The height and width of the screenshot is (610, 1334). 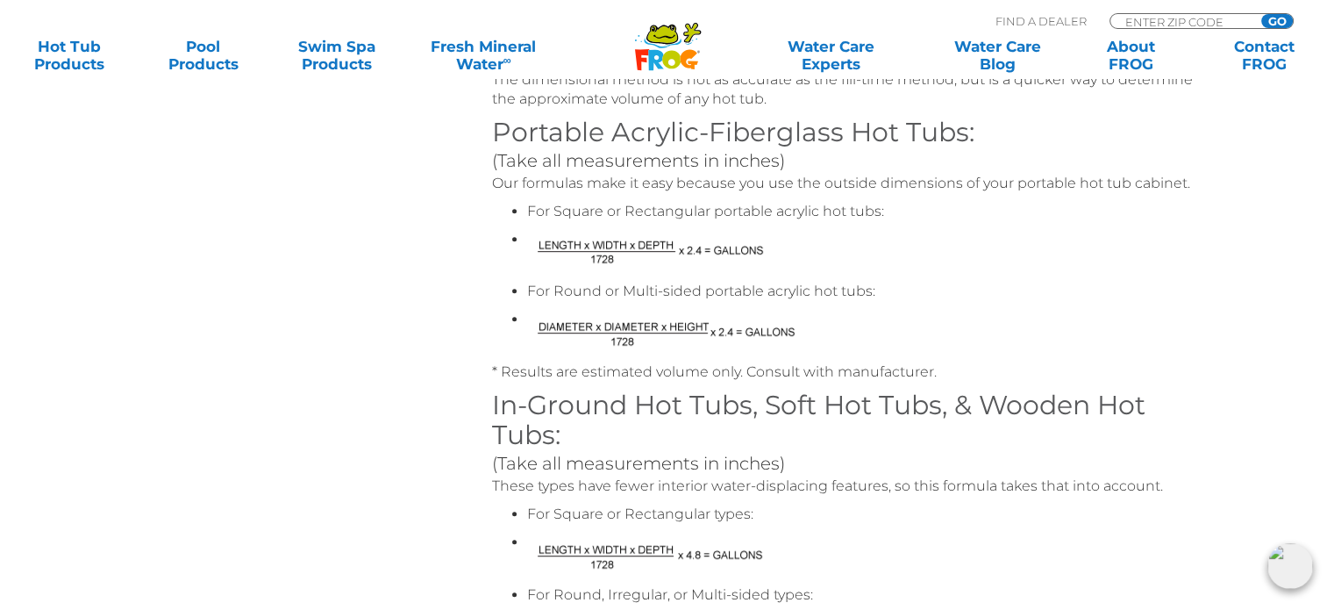 I want to click on img: Formula for Volume of Square or Rectangular portable acrylic hot tubs, so click(x=648, y=251).